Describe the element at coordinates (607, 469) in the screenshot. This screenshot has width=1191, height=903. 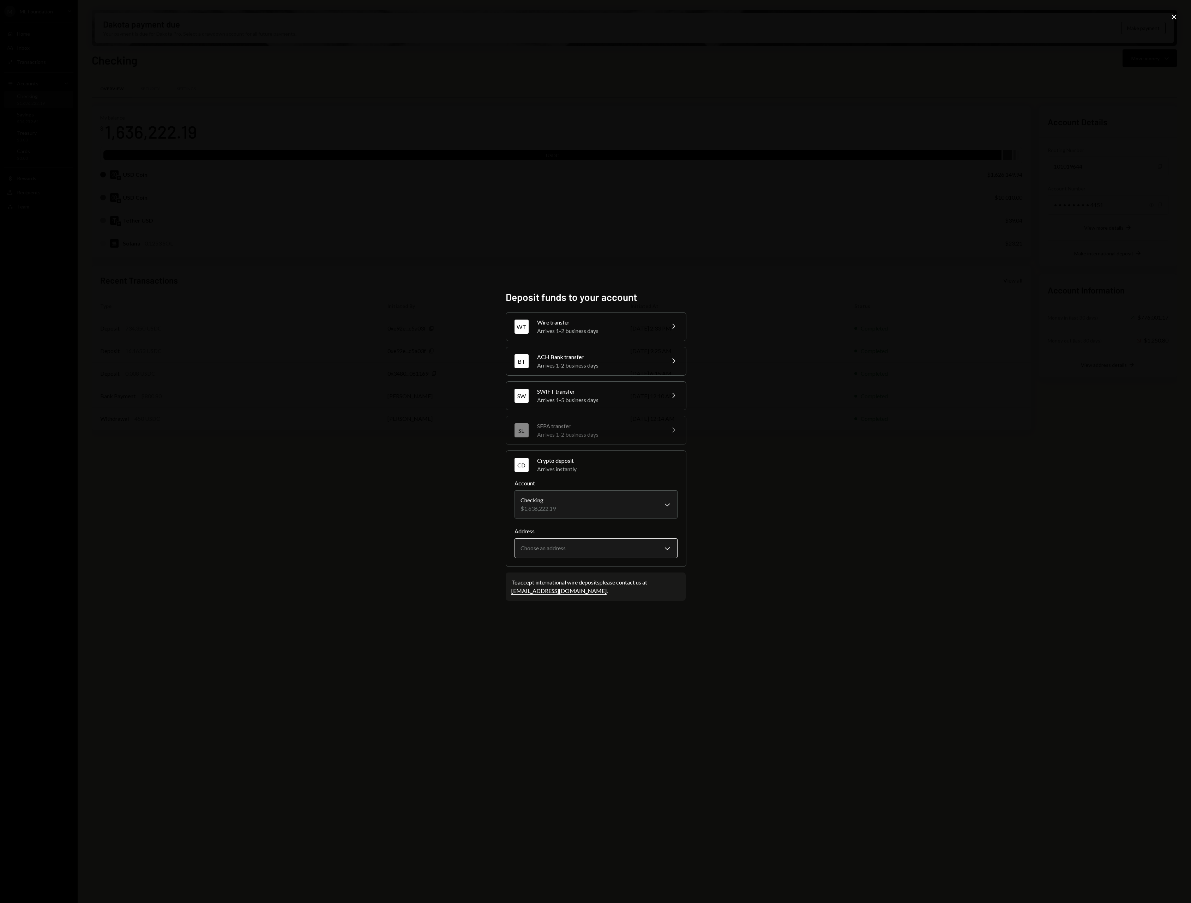
I see `div: Arrives instantly` at that location.